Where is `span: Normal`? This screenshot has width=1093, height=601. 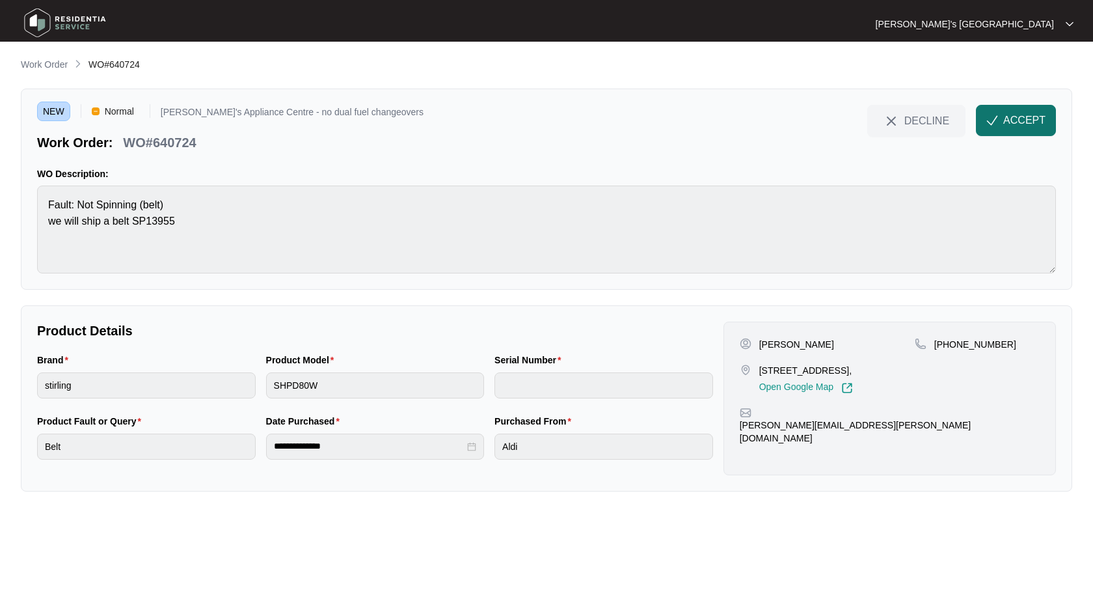 span: Normal is located at coordinates (119, 111).